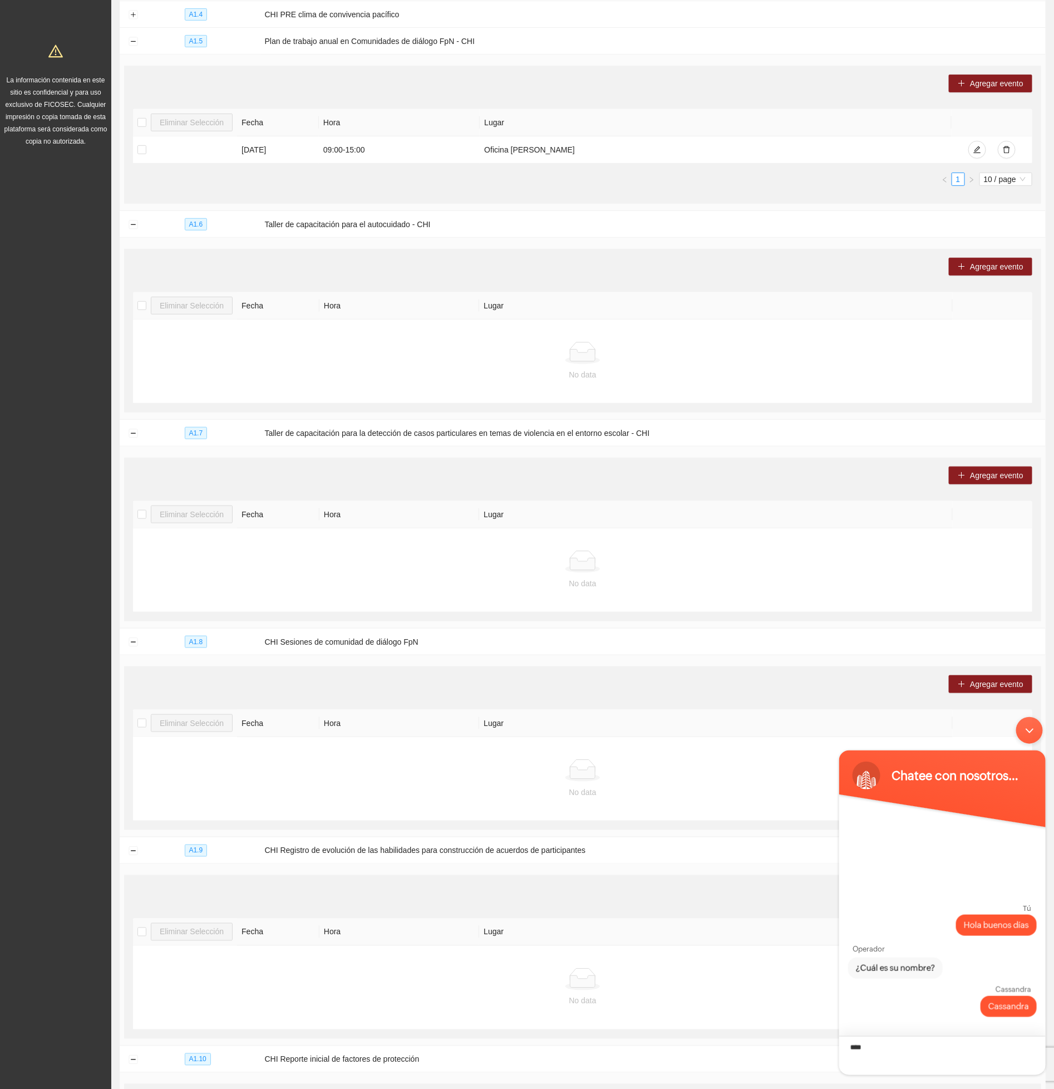 The width and height of the screenshot is (1054, 1089). Describe the element at coordinates (959, 179) in the screenshot. I see `li: 1` at that location.